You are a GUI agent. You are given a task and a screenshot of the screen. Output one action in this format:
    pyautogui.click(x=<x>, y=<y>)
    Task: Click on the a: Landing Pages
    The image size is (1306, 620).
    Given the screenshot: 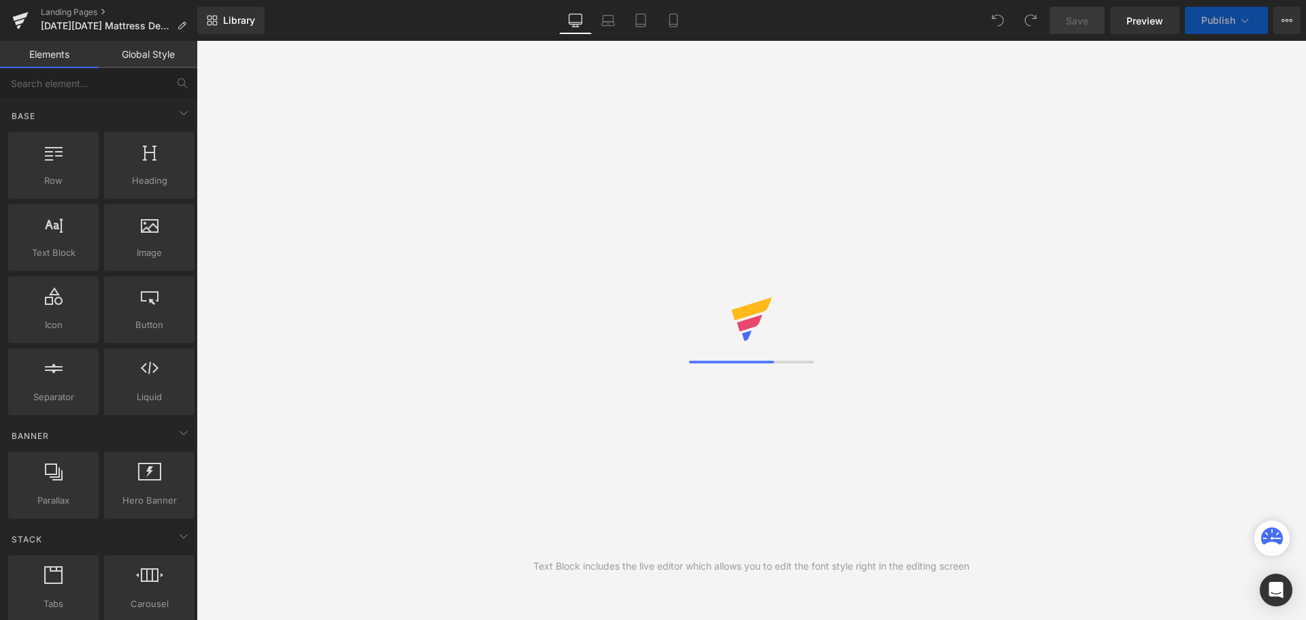 What is the action you would take?
    pyautogui.click(x=119, y=12)
    